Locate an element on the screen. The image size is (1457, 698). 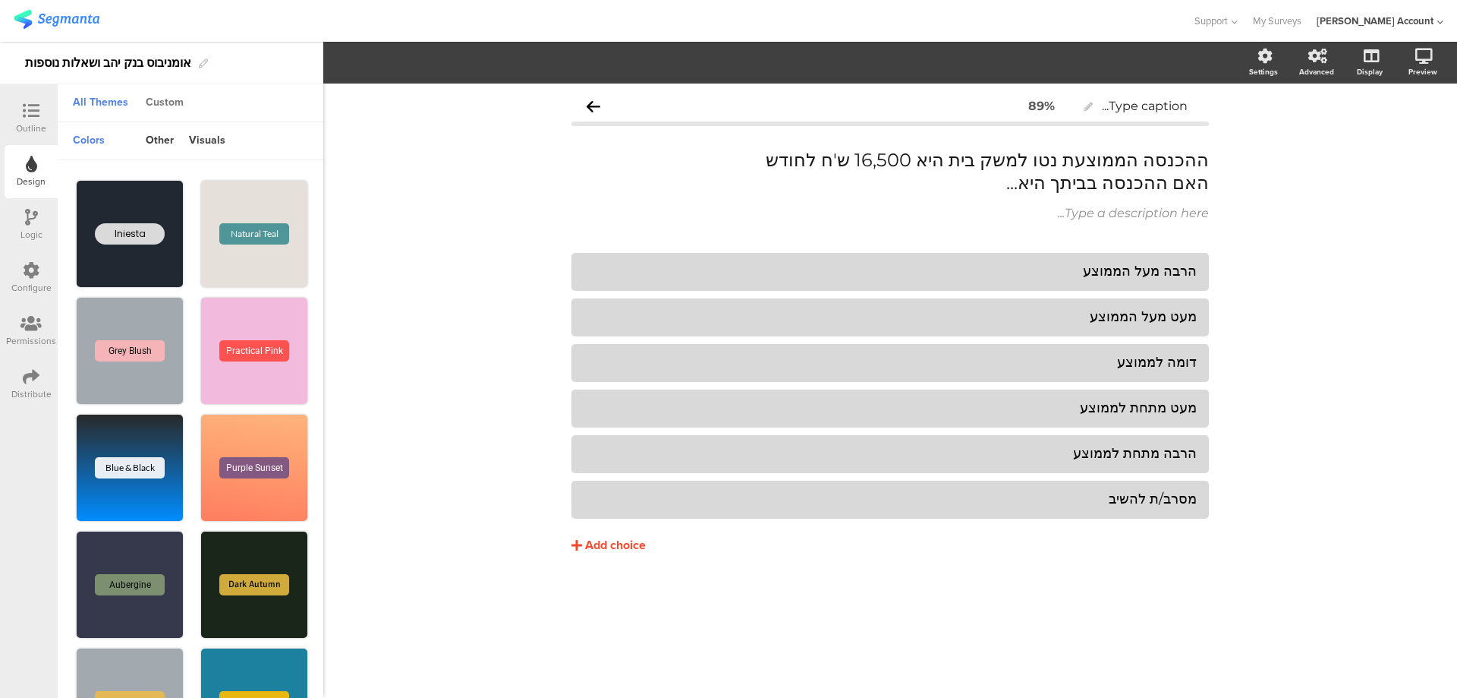
div: Logic is located at coordinates (31, 235).